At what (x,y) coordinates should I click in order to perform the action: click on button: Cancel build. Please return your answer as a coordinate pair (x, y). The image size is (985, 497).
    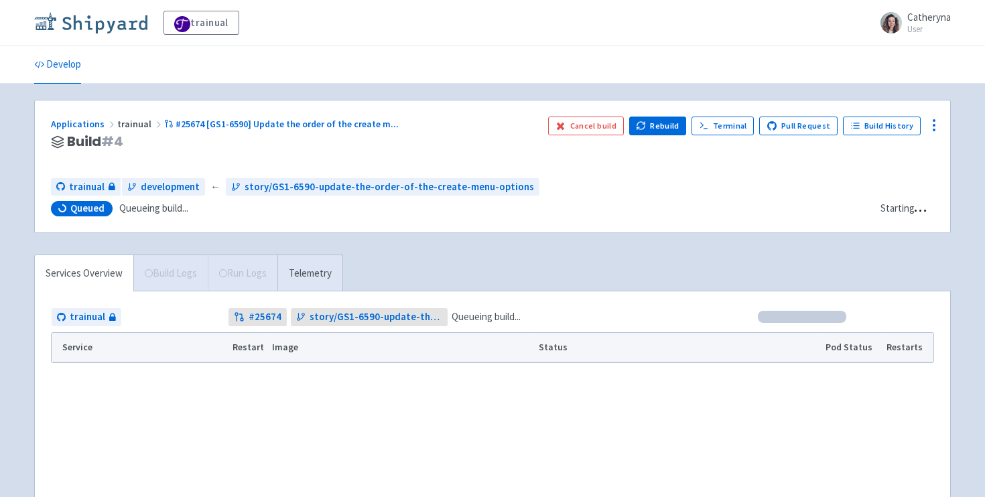
    Looking at the image, I should click on (586, 126).